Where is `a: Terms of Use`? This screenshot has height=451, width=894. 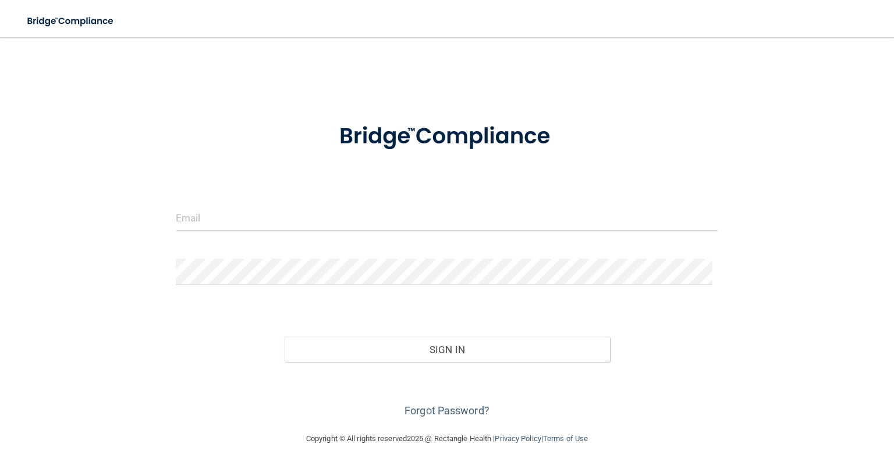 a: Terms of Use is located at coordinates (565, 438).